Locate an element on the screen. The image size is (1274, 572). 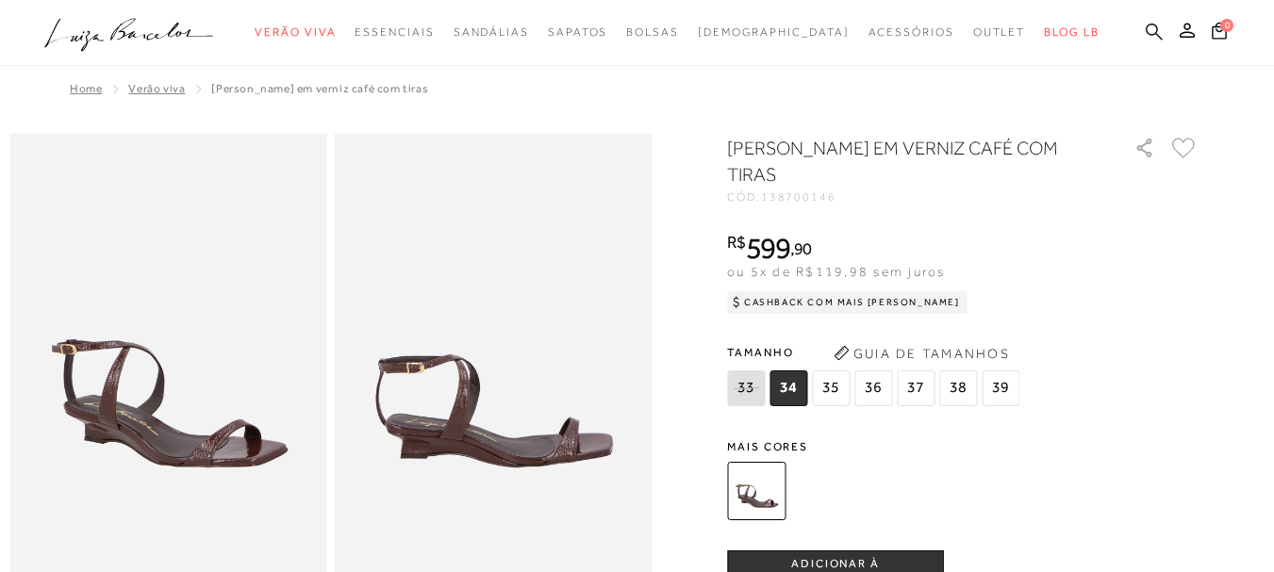
span: 36 is located at coordinates (873, 388).